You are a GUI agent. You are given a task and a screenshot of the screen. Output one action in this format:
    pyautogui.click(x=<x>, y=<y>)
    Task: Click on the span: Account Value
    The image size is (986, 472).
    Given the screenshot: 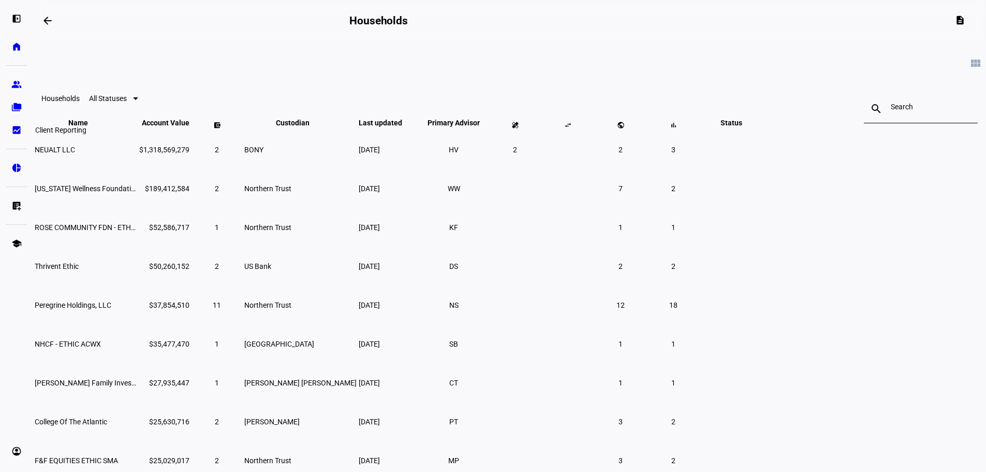 What is the action you would take?
    pyautogui.click(x=166, y=123)
    